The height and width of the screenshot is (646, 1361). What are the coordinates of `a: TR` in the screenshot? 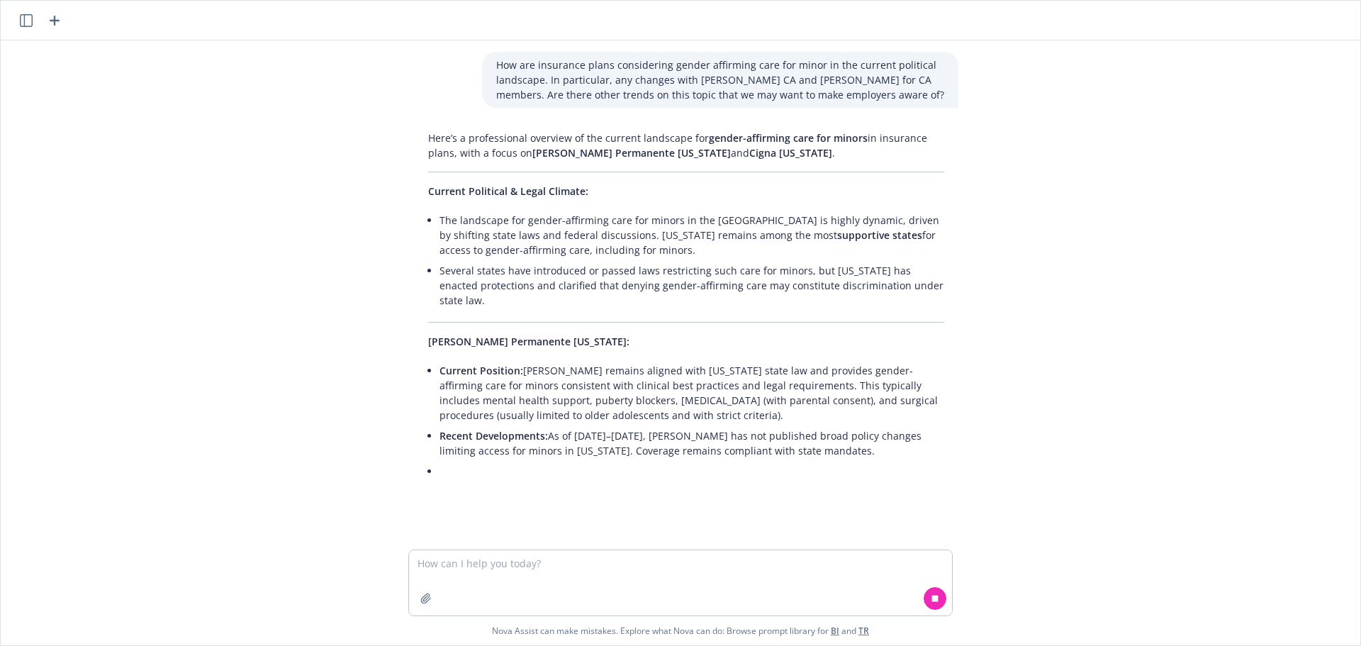 It's located at (864, 630).